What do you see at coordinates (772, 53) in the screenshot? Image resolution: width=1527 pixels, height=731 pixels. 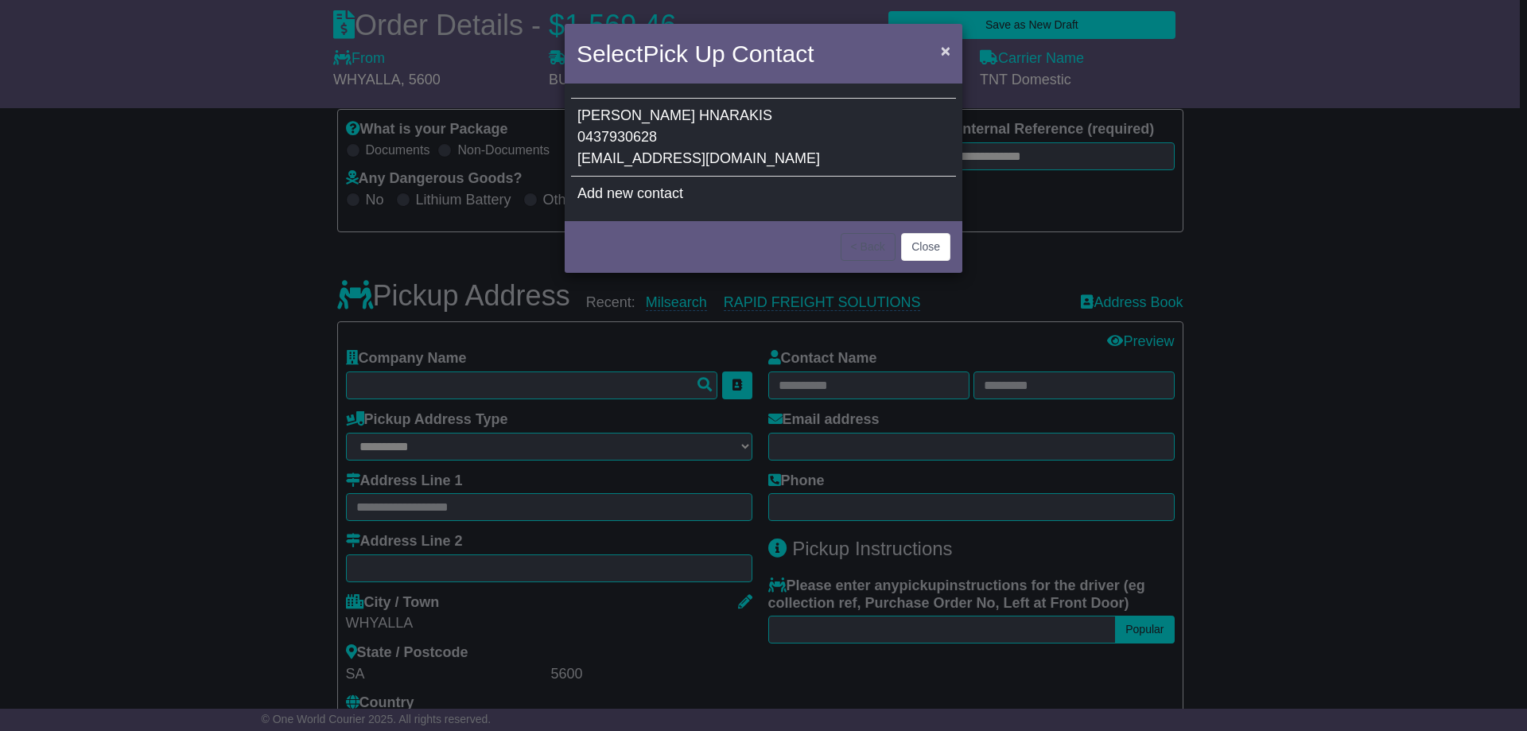 I see `span: Contact` at bounding box center [772, 53].